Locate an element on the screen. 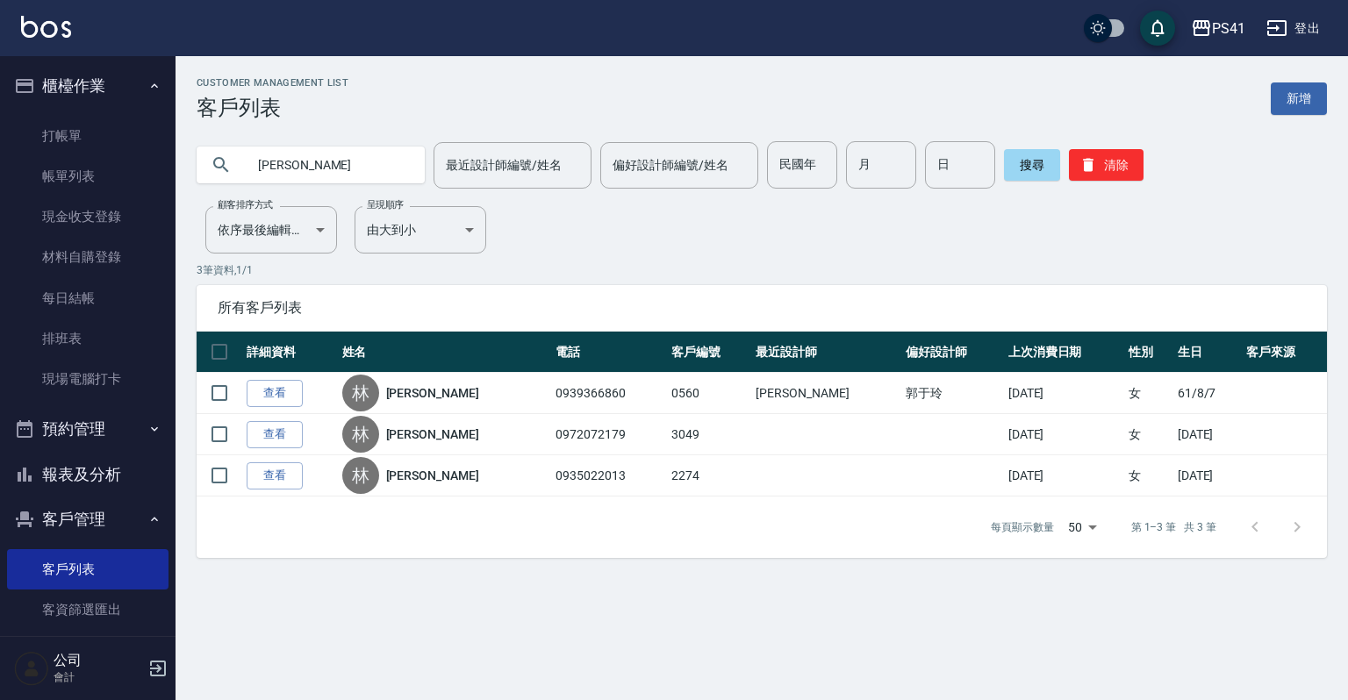  button: 搜尋 is located at coordinates (1032, 165).